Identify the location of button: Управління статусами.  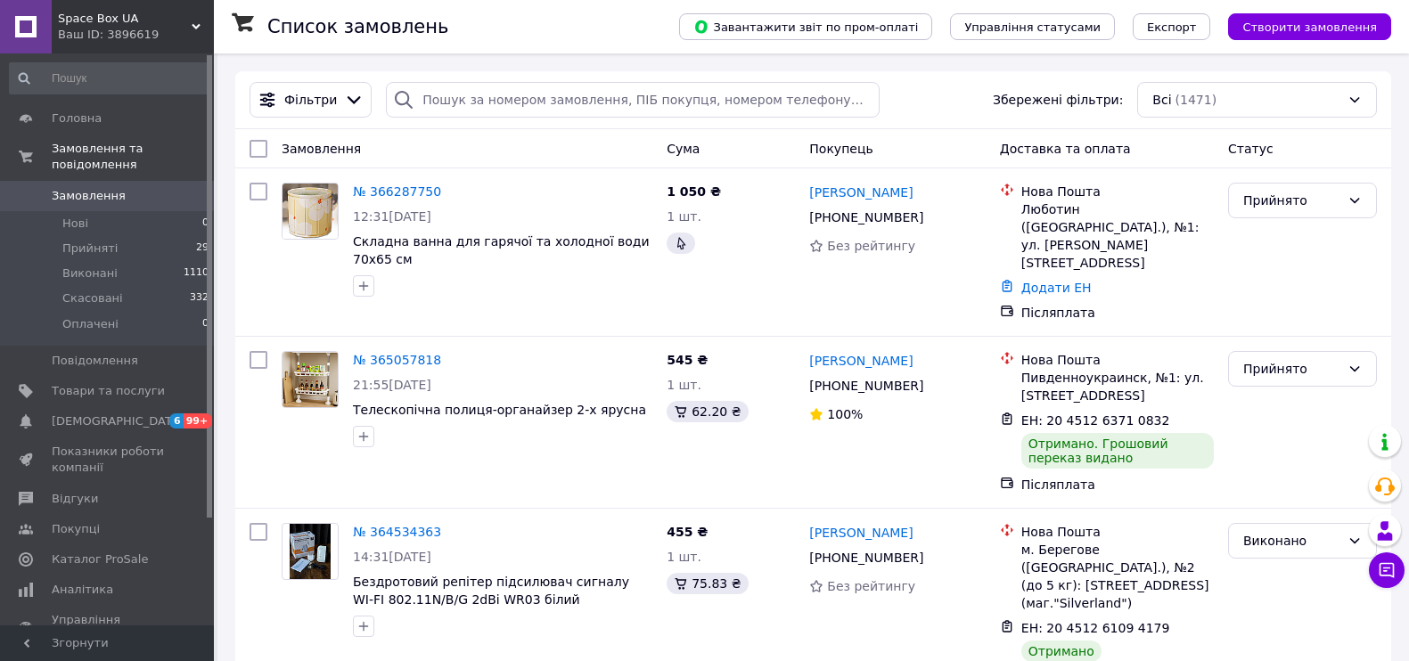
(1032, 27).